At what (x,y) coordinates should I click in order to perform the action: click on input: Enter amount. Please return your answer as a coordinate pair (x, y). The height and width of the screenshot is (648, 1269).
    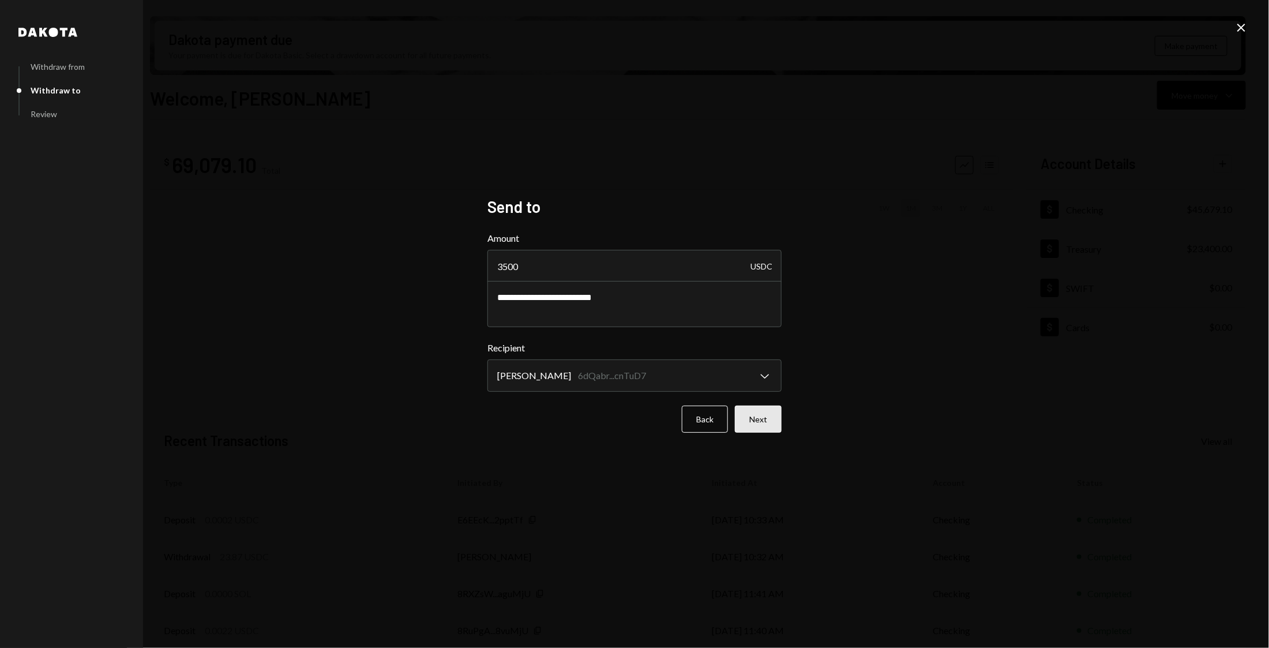
    Looking at the image, I should click on (634, 266).